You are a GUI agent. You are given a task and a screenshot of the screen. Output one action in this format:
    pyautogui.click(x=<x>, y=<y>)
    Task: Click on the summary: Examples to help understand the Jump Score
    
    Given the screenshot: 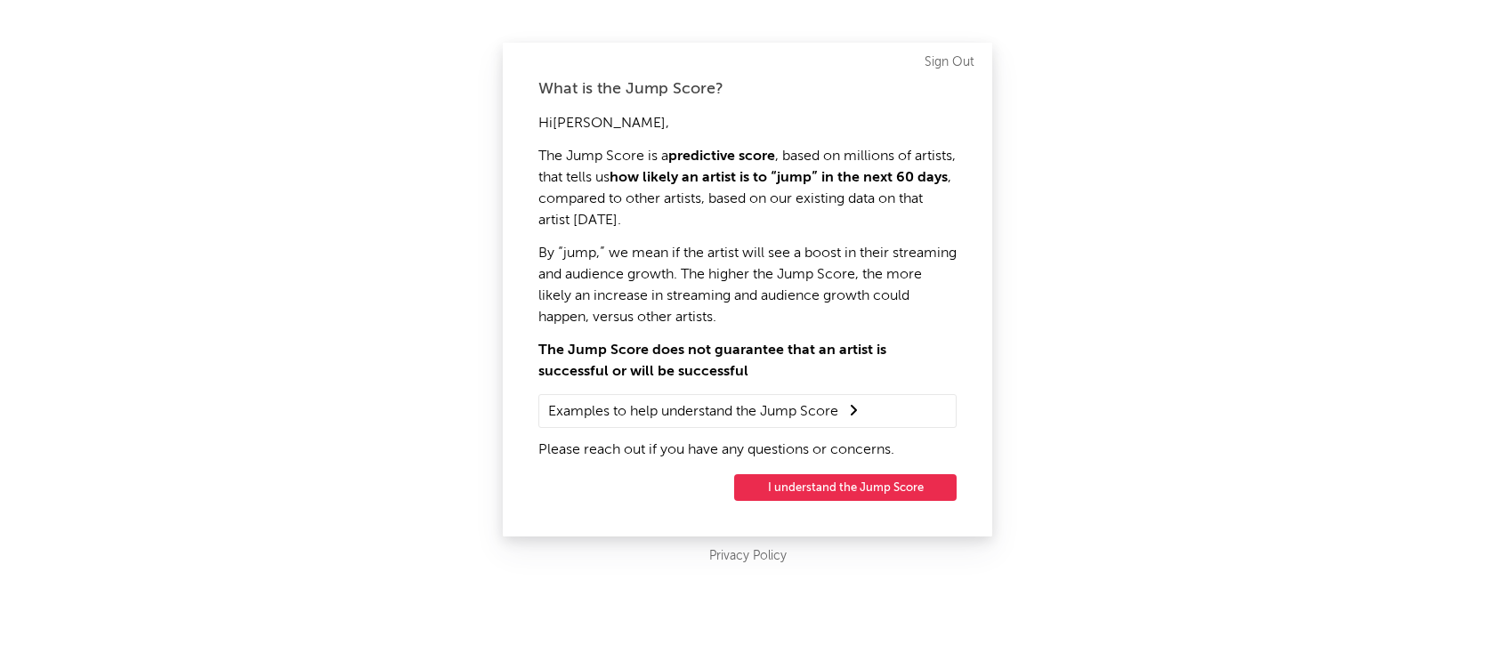 What is the action you would take?
    pyautogui.click(x=747, y=411)
    